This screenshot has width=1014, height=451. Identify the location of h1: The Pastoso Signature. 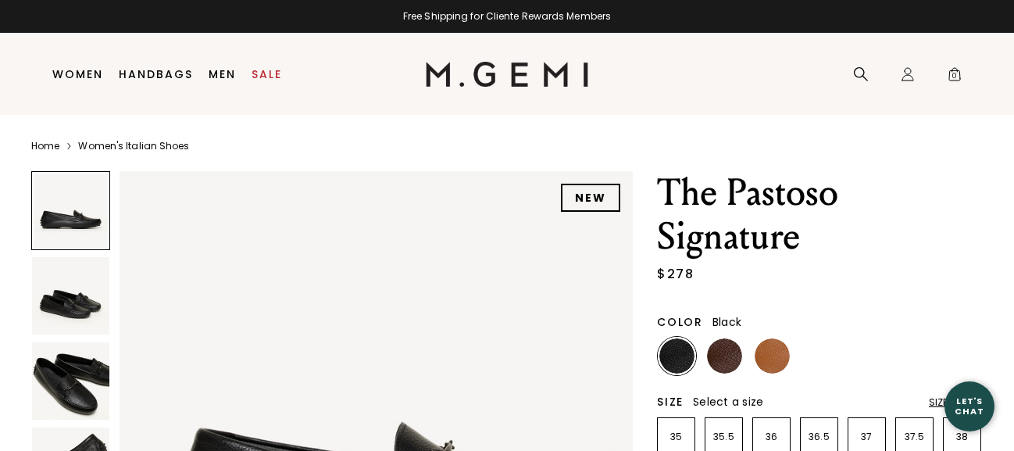
(820, 215).